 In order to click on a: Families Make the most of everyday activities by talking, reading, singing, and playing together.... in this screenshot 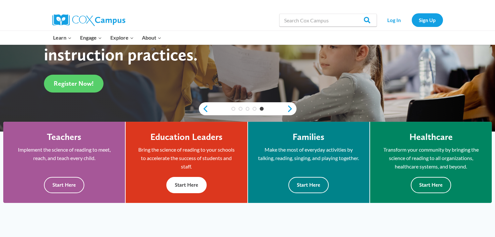, I will do `click(308, 163)`.